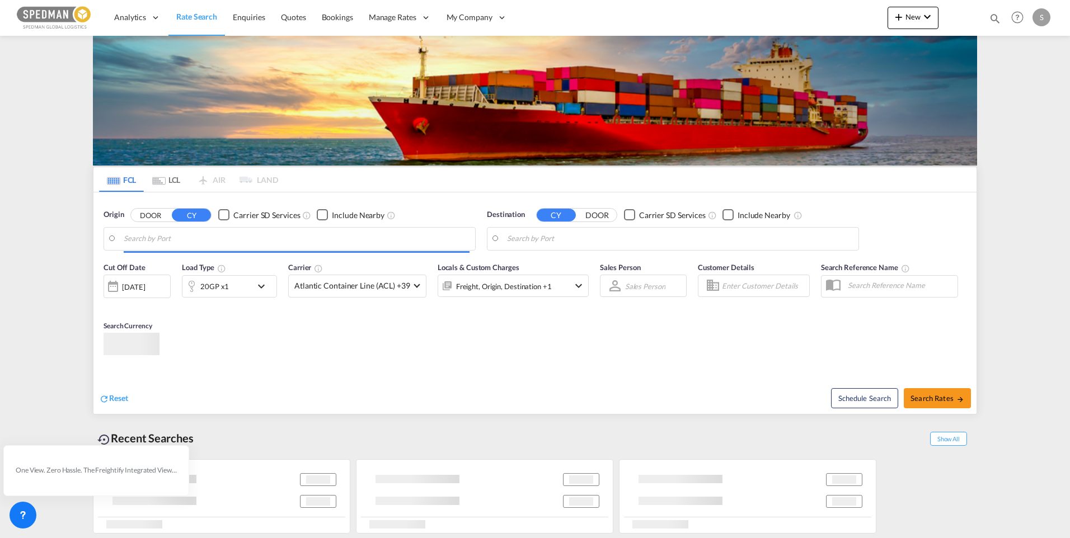 This screenshot has height=538, width=1070. Describe the element at coordinates (645, 286) in the screenshot. I see `md-select: Sales Person` at that location.